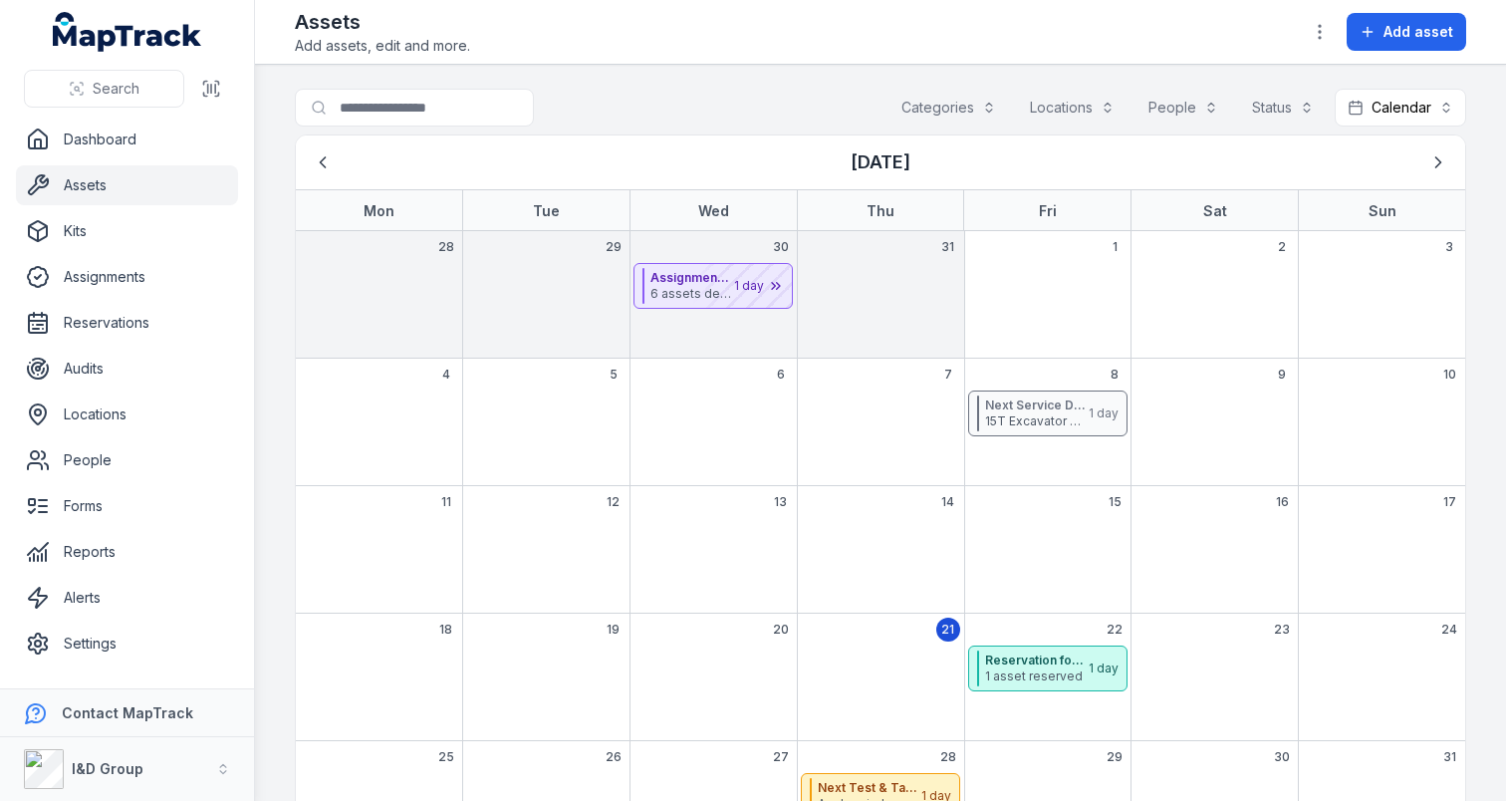 This screenshot has height=801, width=1506. What do you see at coordinates (1115, 502) in the screenshot?
I see `span: 15` at bounding box center [1115, 502].